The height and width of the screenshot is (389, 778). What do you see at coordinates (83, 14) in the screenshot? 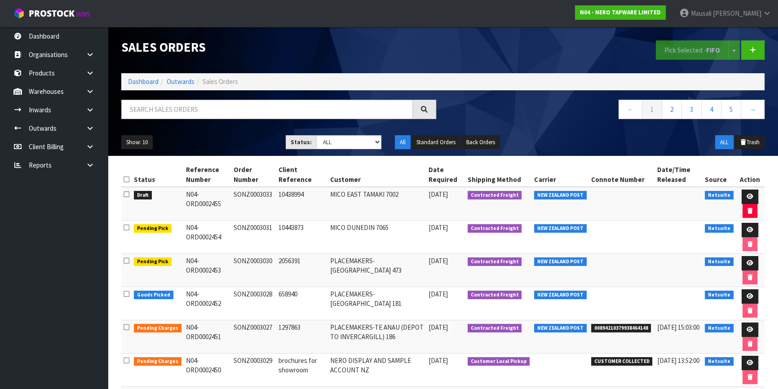
I see `small: WMS` at bounding box center [83, 14].